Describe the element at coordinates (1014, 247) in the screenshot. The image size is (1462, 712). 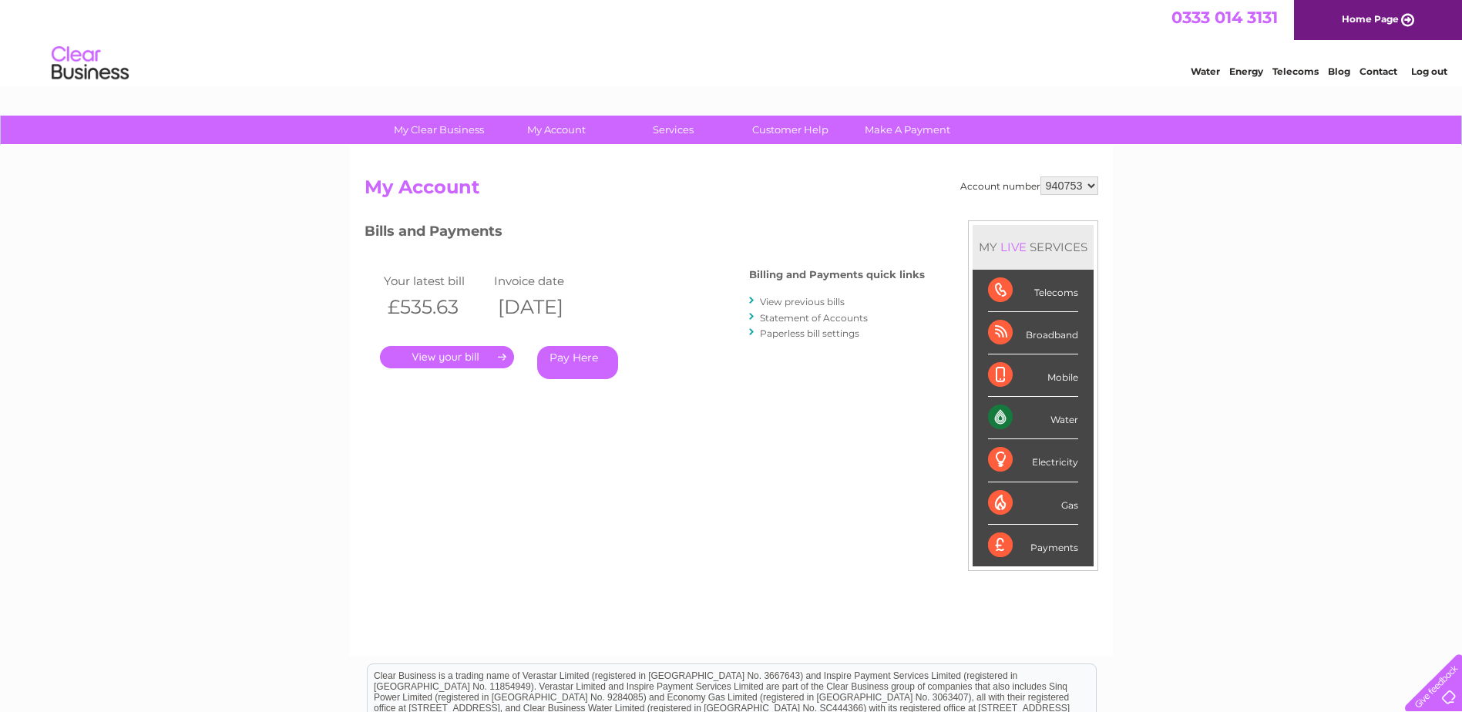
I see `div: LIVE` at that location.